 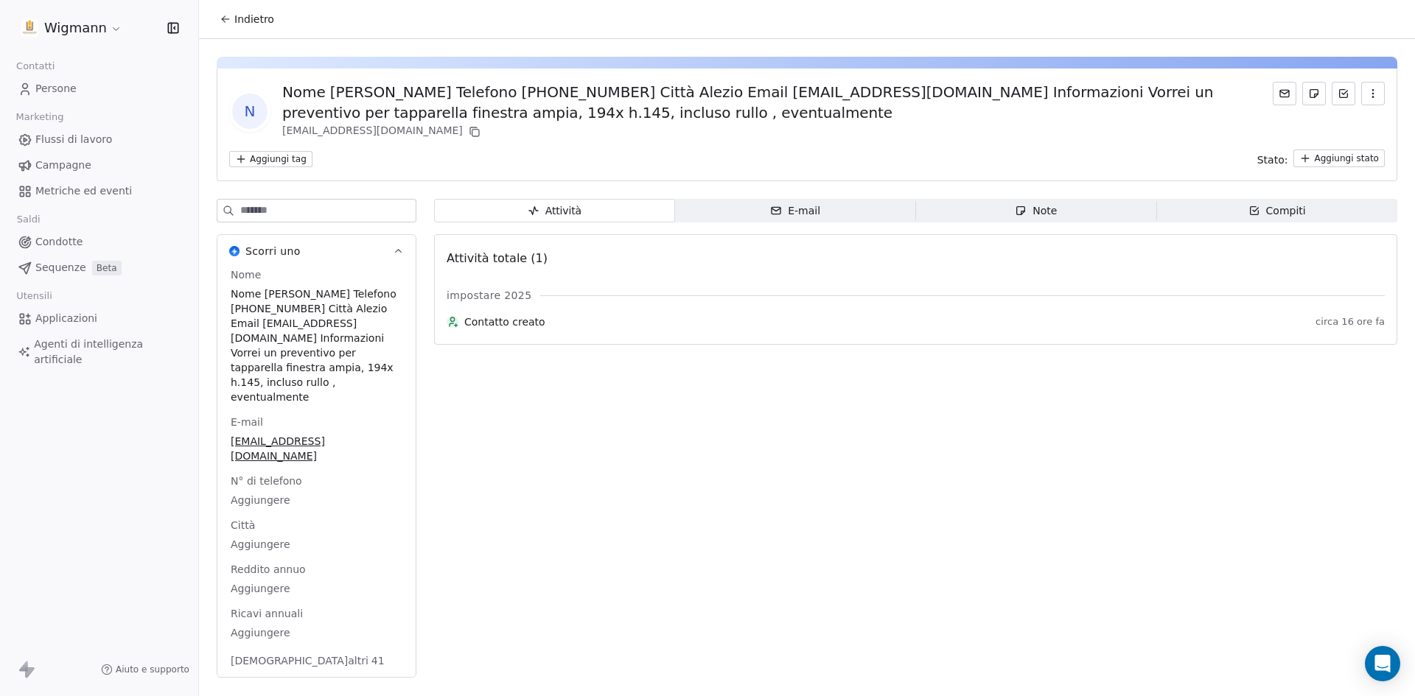 What do you see at coordinates (254, 19) in the screenshot?
I see `font: Indietro` at bounding box center [254, 19].